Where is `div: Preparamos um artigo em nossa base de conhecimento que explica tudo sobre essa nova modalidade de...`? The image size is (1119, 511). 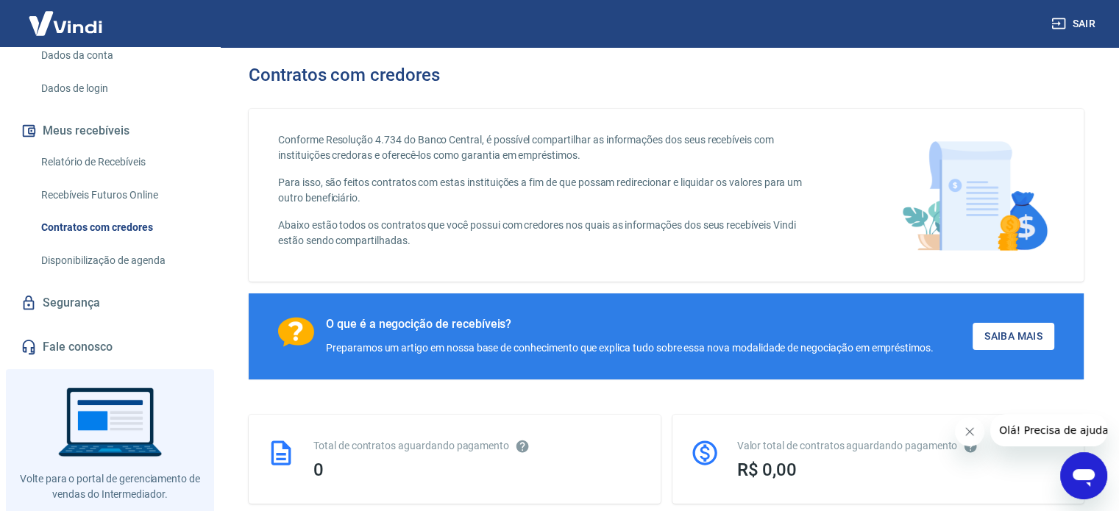
div: Preparamos um artigo em nossa base de conhecimento que explica tudo sobre essa nova modalidade de... is located at coordinates (630, 348).